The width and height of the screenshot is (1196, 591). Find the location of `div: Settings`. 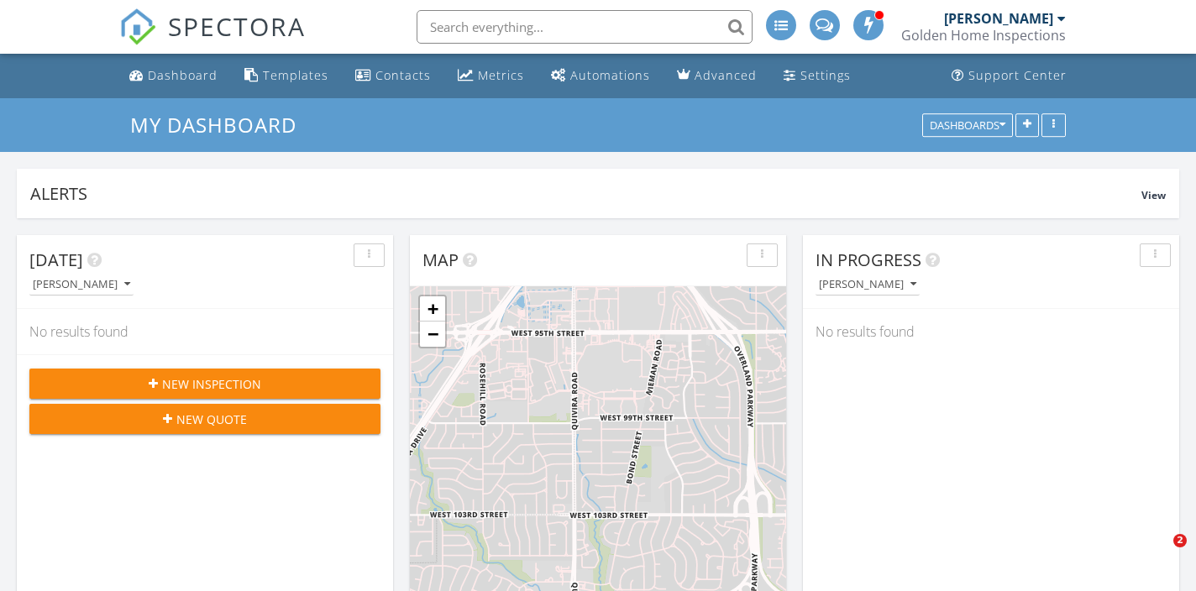

div: Settings is located at coordinates (826, 75).